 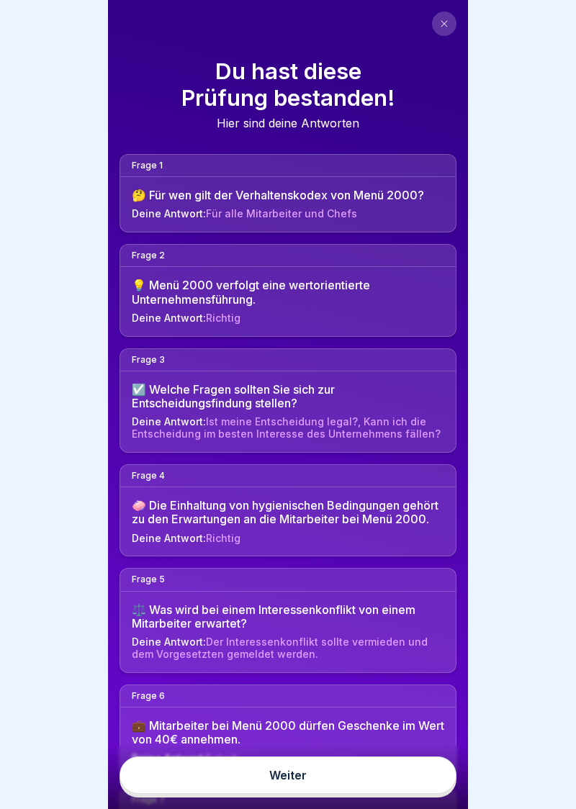 What do you see at coordinates (288, 195) in the screenshot?
I see `div: 🤔 Für wen gilt der Verhaltenskodex von Menü 2000?` at bounding box center [288, 195].